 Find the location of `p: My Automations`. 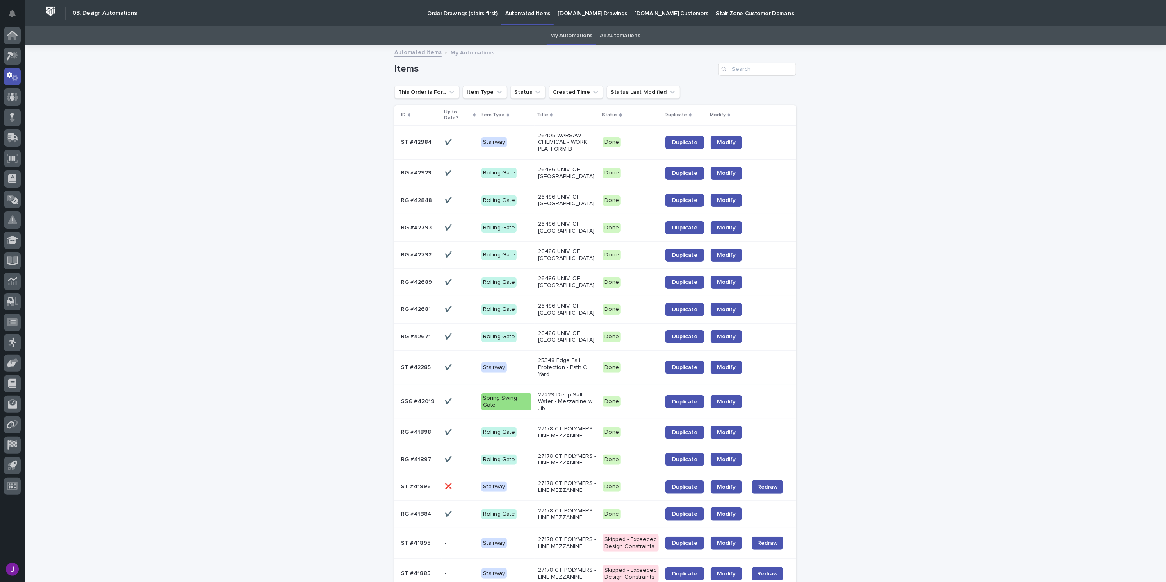

p: My Automations is located at coordinates (472, 52).